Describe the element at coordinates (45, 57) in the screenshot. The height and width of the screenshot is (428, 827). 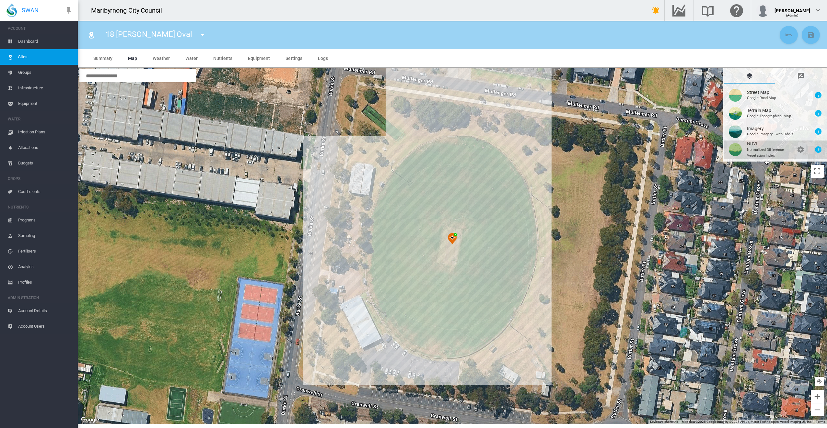
I see `span: Sites` at that location.